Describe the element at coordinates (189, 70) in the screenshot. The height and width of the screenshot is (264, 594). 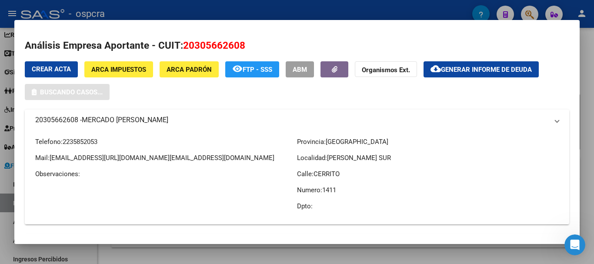
I see `span: ARCA Padrón` at that location.